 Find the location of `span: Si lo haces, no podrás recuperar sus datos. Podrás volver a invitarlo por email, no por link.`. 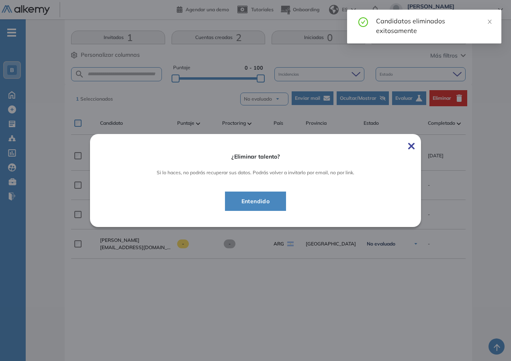

span: Si lo haces, no podrás recuperar sus datos. Podrás volver a invitarlo por email, no por link. is located at coordinates (256, 172).